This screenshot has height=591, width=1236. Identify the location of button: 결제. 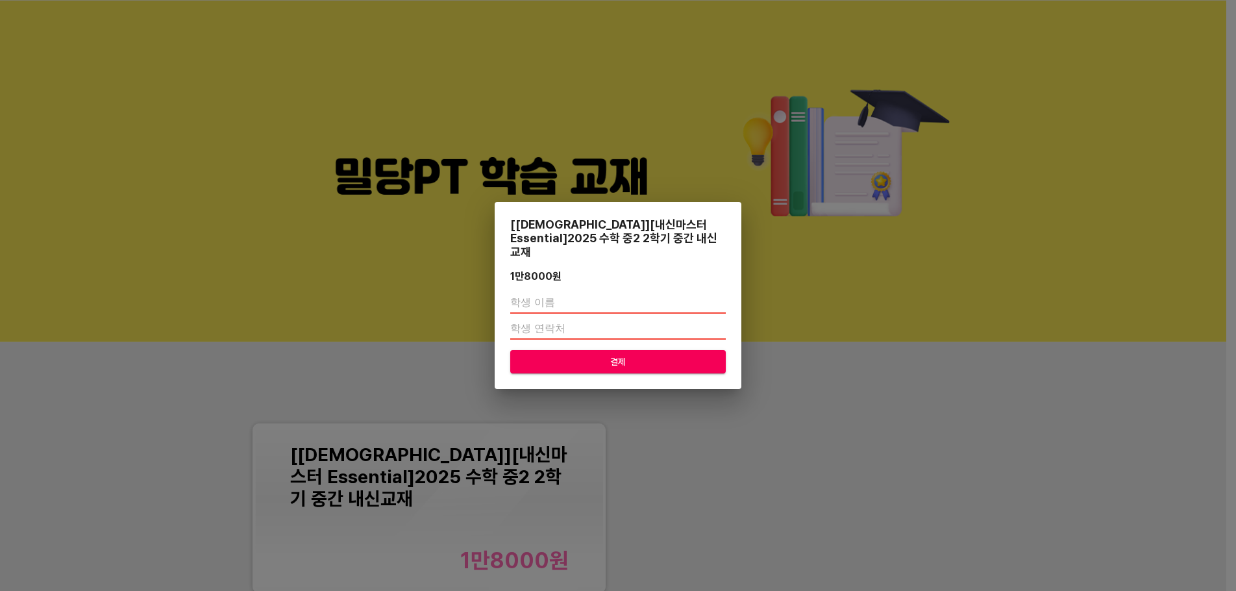
(618, 362).